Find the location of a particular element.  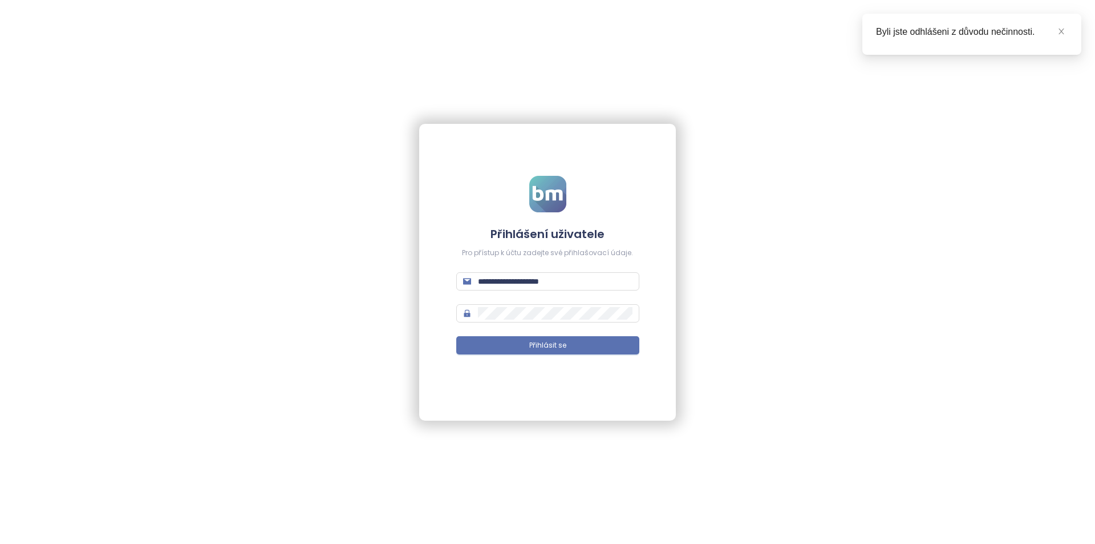

span: lock is located at coordinates (467, 313).